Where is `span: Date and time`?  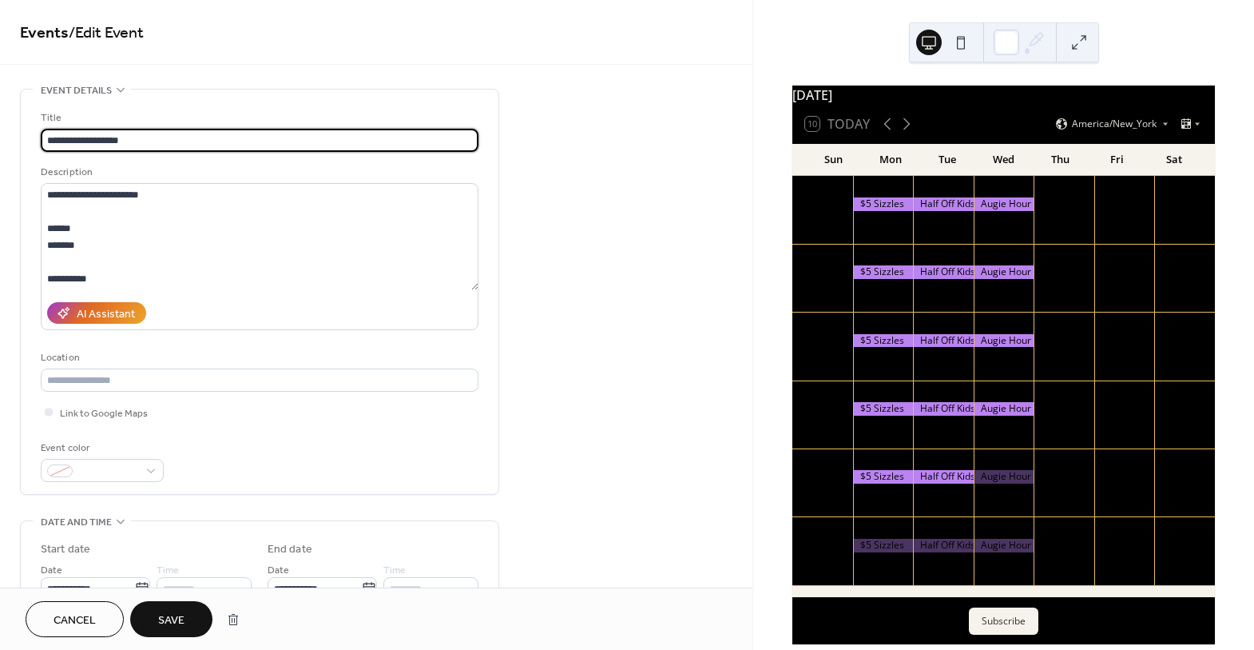
span: Date and time is located at coordinates (76, 522).